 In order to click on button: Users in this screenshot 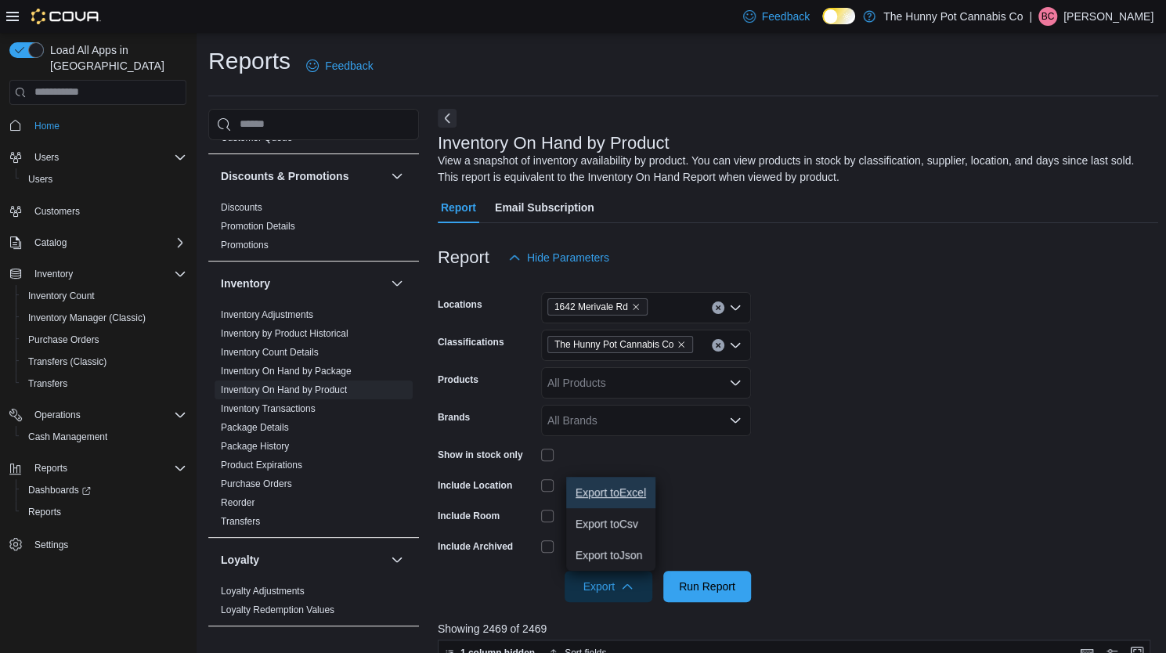, I will do `click(104, 179)`.